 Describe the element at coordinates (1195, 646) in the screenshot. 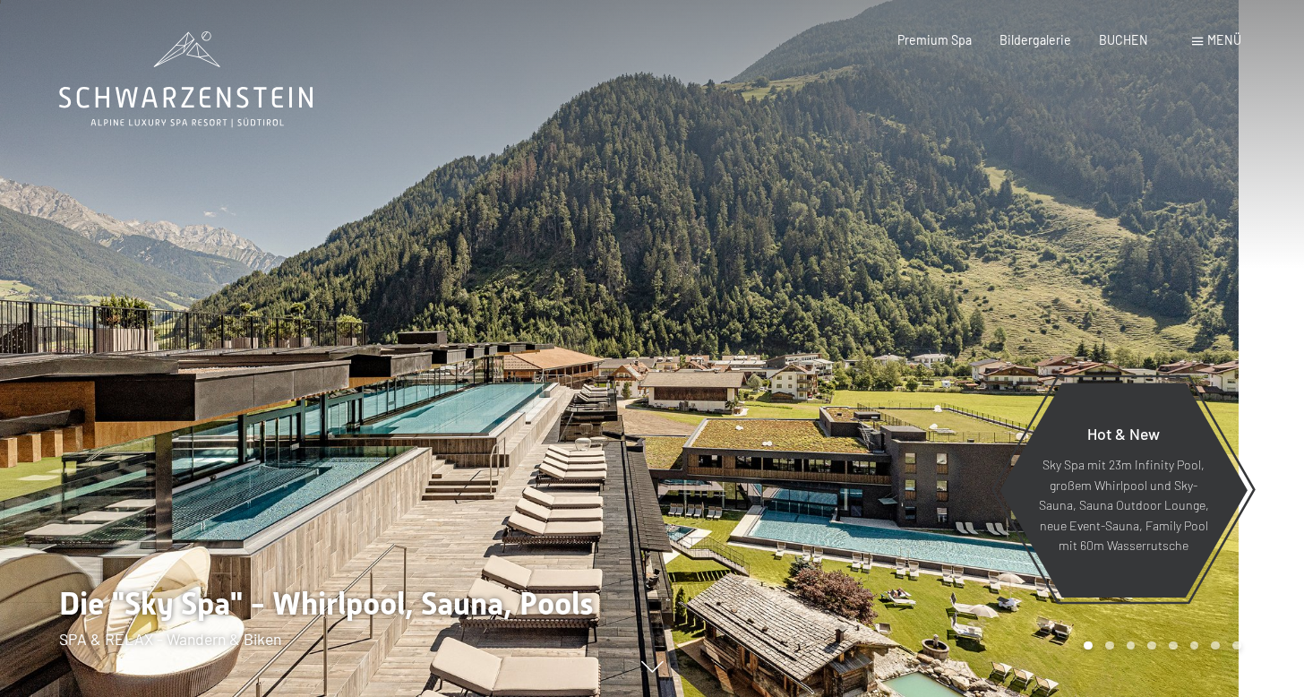

I see `div: Carousel Page 6` at that location.